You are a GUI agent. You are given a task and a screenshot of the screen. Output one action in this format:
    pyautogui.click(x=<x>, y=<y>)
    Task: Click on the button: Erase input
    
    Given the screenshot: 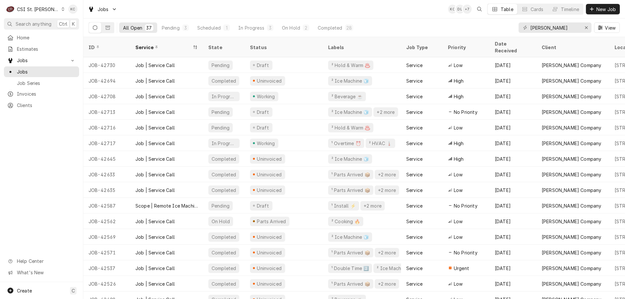 What is the action you would take?
    pyautogui.click(x=587, y=28)
    